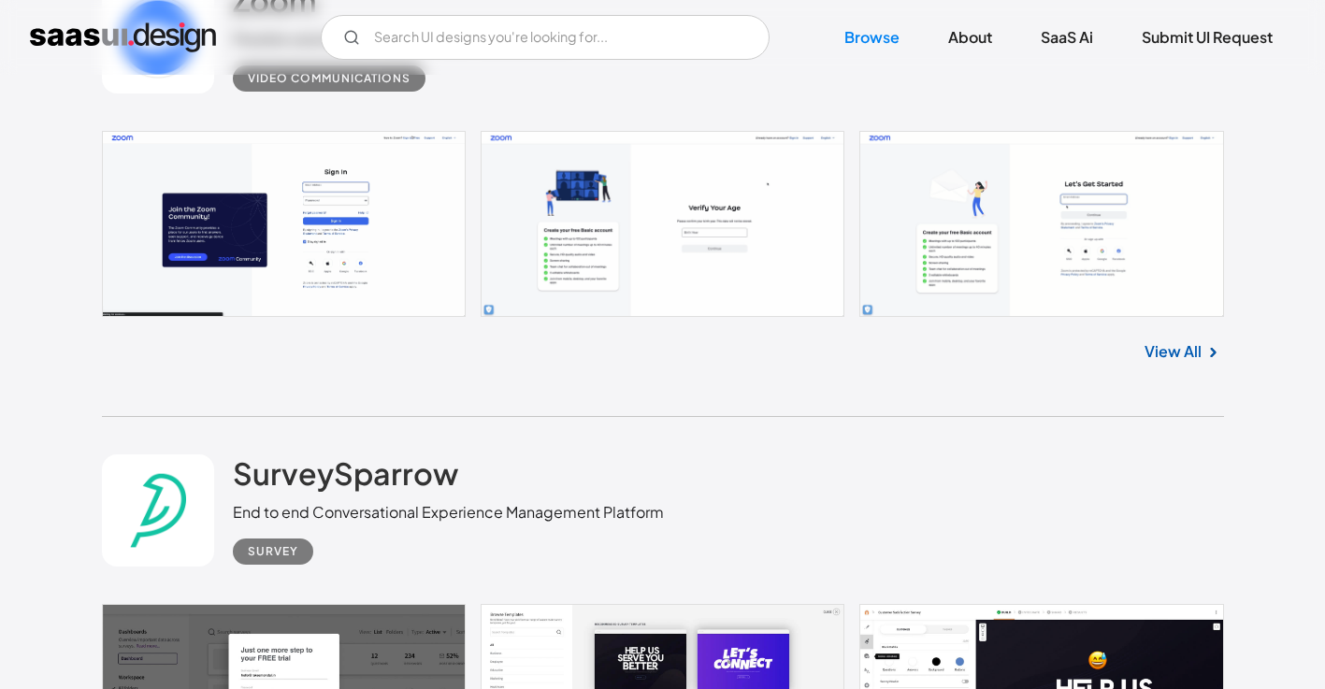 The height and width of the screenshot is (689, 1325). I want to click on a: Submit UI Request, so click(1207, 37).